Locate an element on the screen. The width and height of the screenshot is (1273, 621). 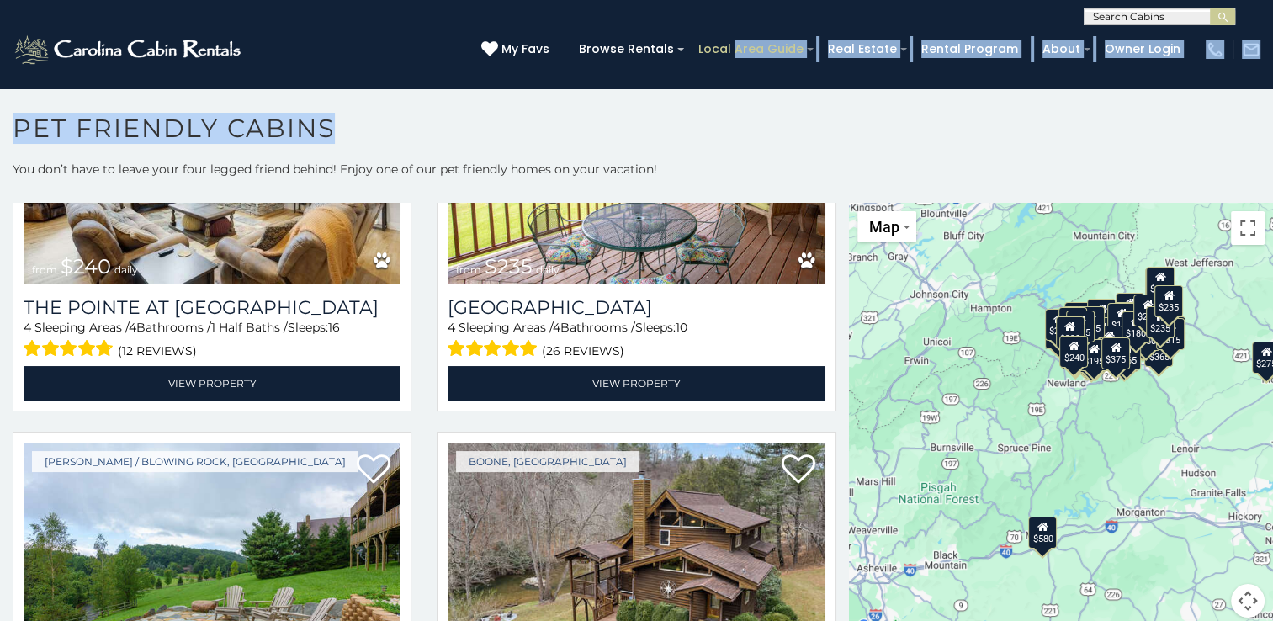
div: $240 is located at coordinates (1074, 351).